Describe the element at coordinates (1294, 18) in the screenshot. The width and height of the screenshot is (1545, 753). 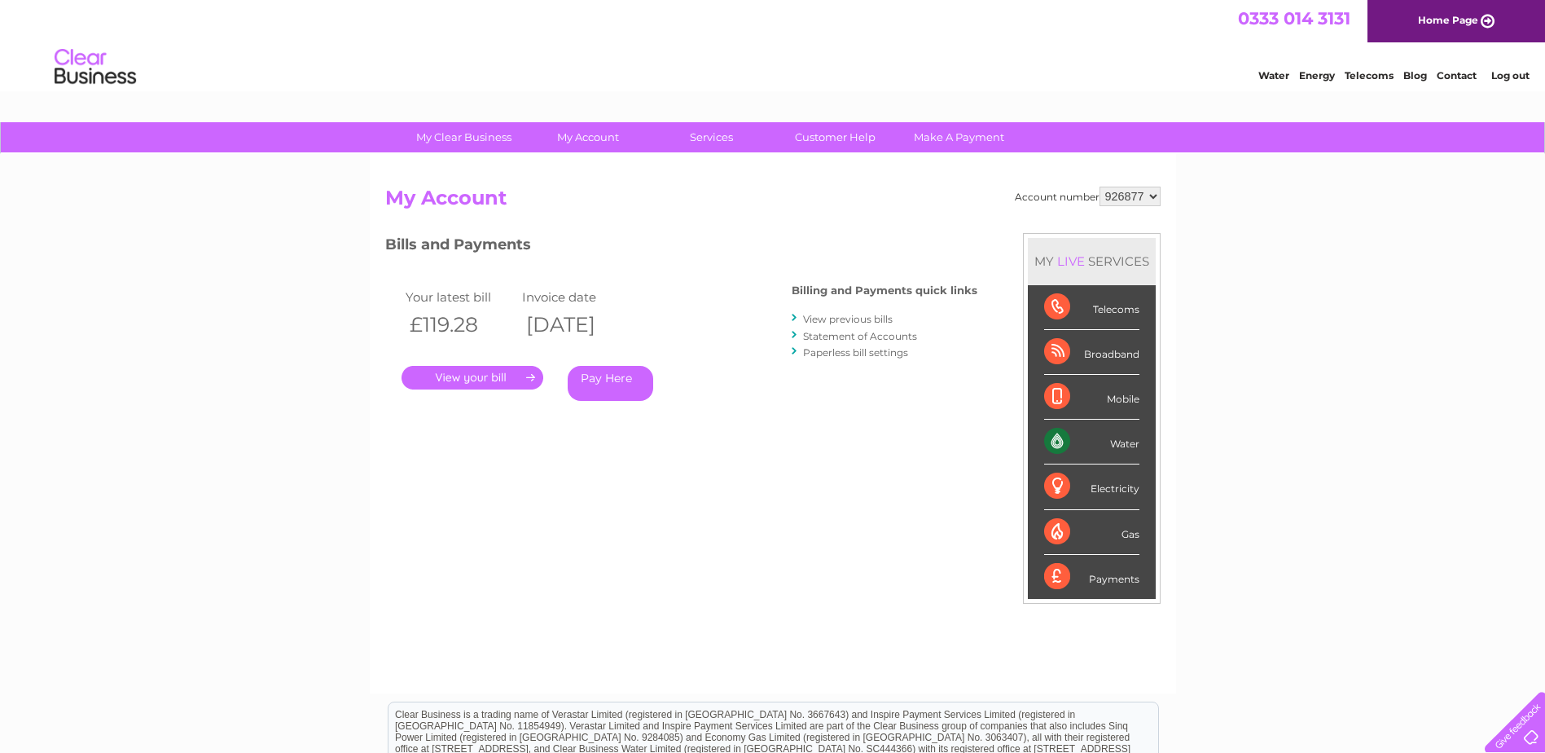
I see `a: 0333 014 3131` at that location.